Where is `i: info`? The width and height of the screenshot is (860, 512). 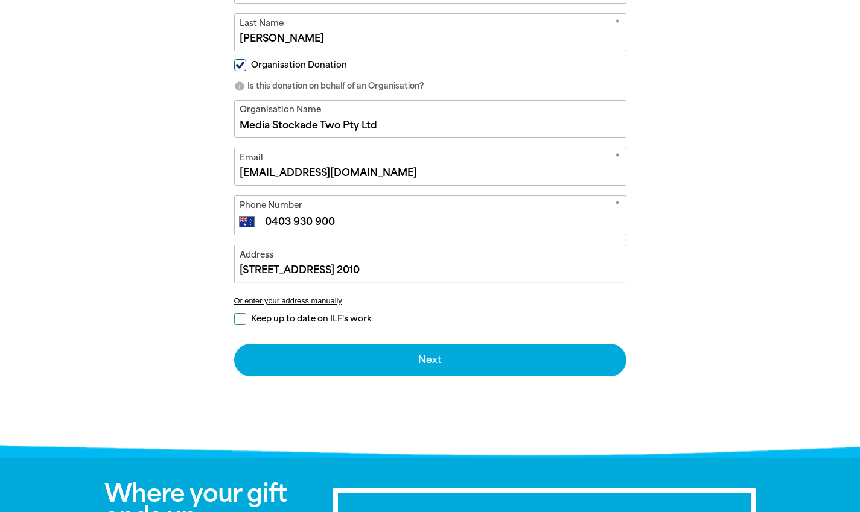 i: info is located at coordinates (240, 86).